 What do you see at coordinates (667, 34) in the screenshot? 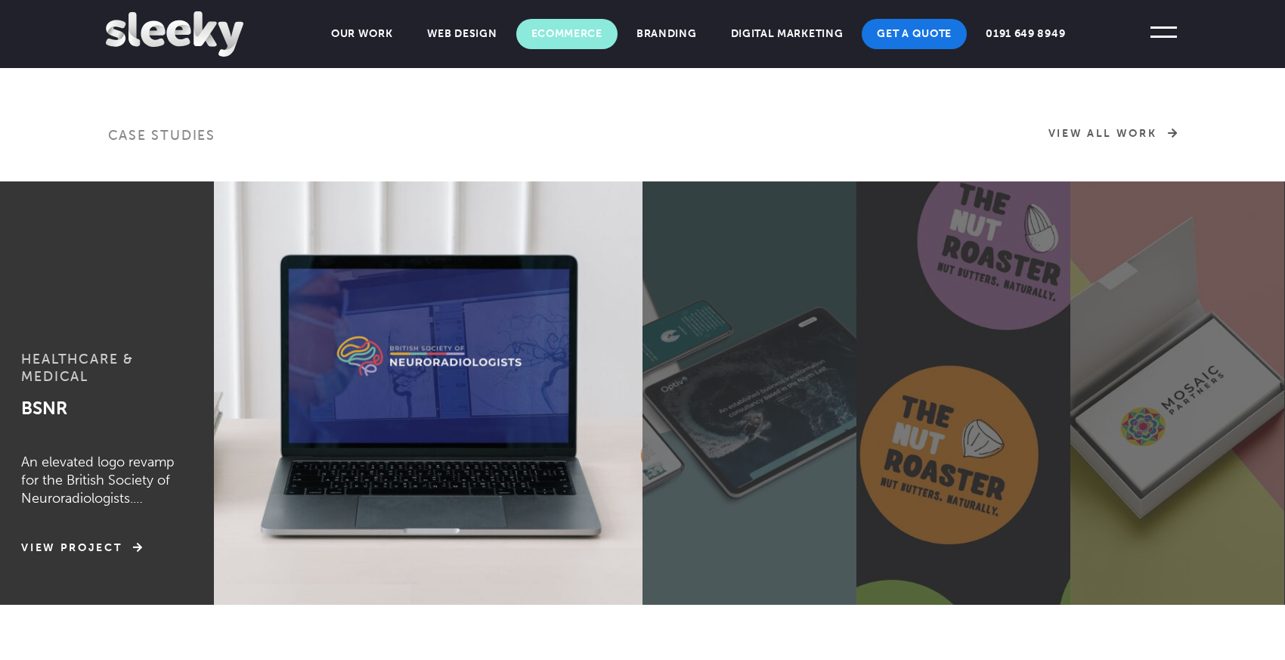
I see `a: Branding` at bounding box center [667, 34].